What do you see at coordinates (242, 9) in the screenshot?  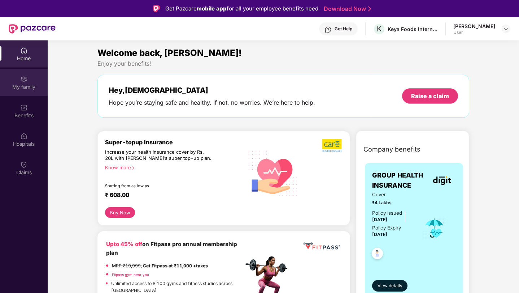 I see `div: Get Pazcare for all your employee benefits need` at bounding box center [242, 9].